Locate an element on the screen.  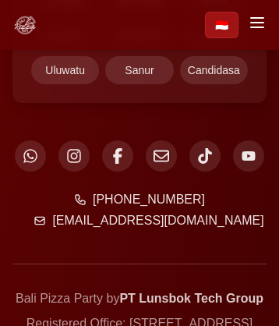
span: Candidasa is located at coordinates (214, 70).